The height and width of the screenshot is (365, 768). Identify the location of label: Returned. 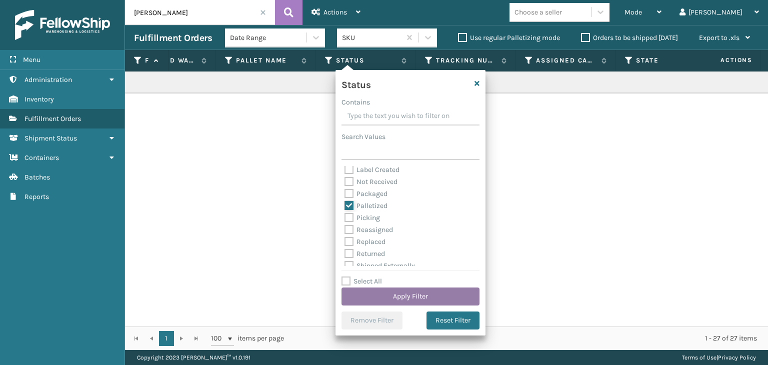
(364, 253).